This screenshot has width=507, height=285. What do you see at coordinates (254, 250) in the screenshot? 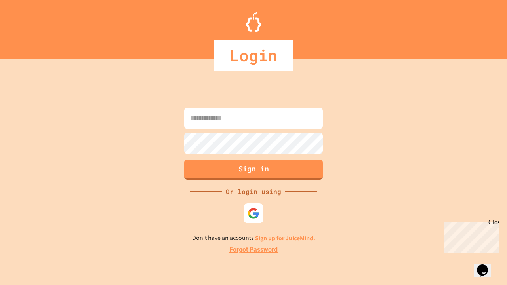
I see `a: Forgot Password` at bounding box center [254, 250].